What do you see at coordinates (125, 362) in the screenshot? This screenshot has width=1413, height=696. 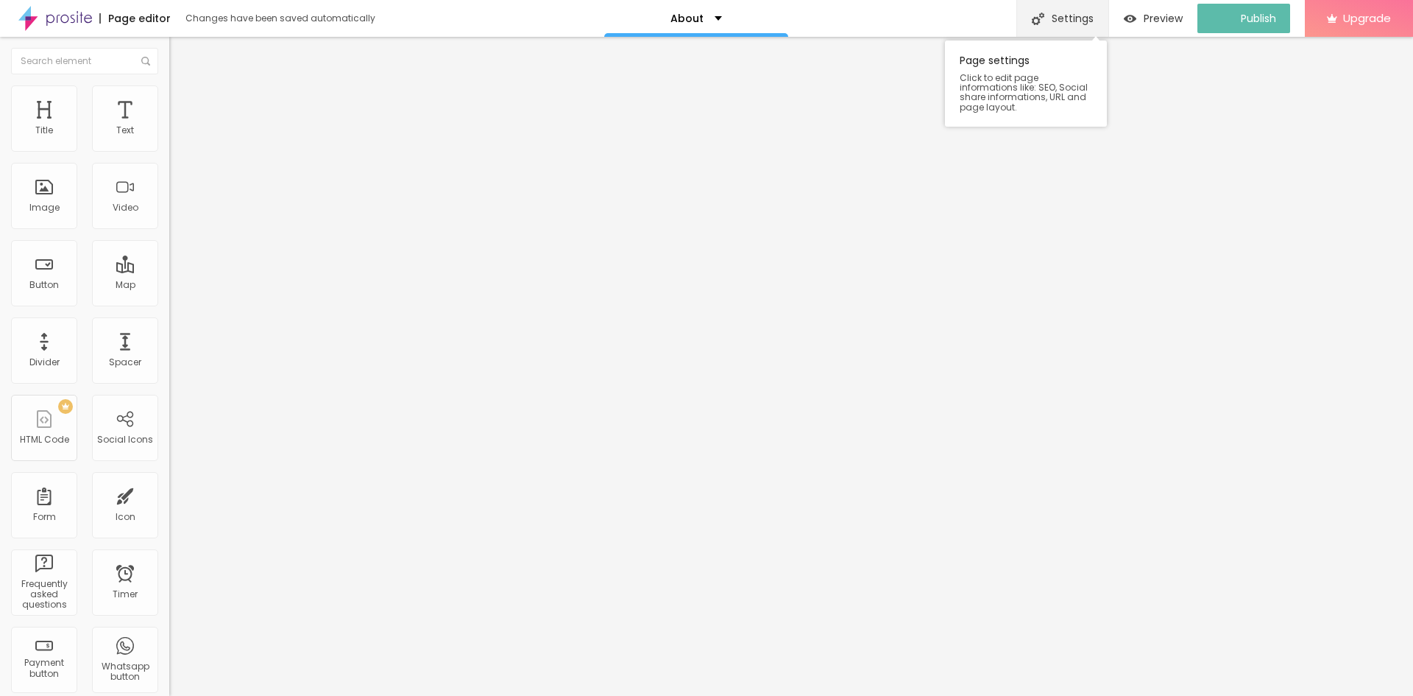 I see `div: Spacer` at bounding box center [125, 362].